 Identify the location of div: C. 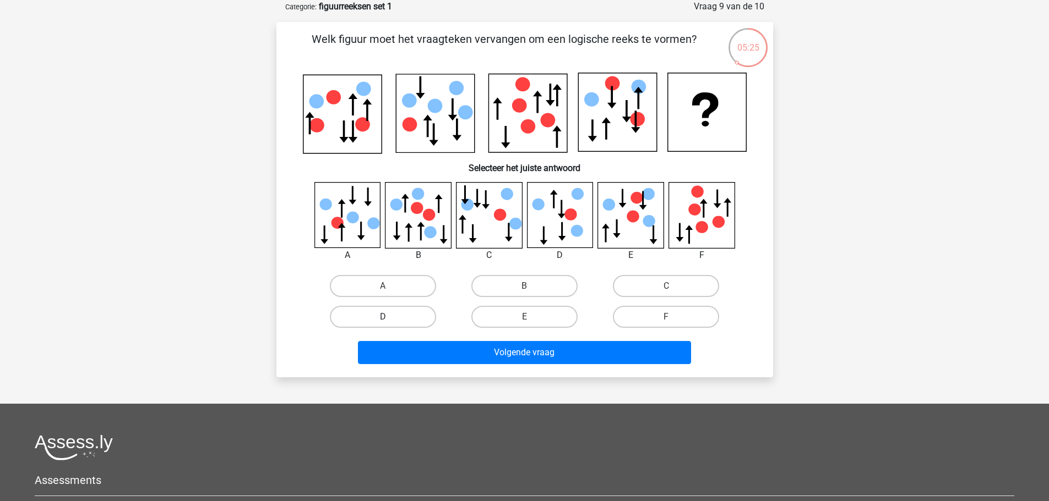
(489, 255).